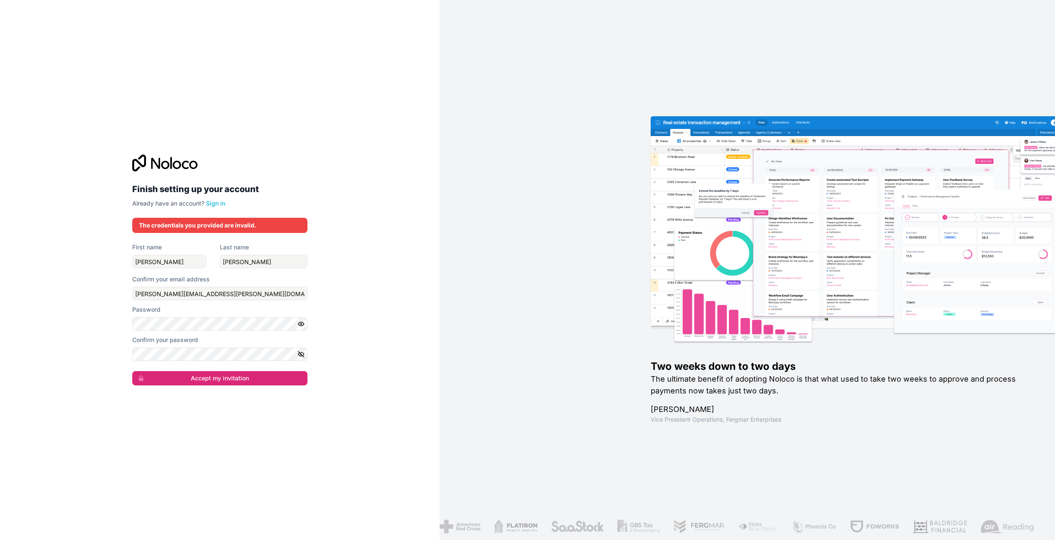  Describe the element at coordinates (939, 527) in the screenshot. I see `img: /assets/baldridge-DxmPIwAm.png` at that location.